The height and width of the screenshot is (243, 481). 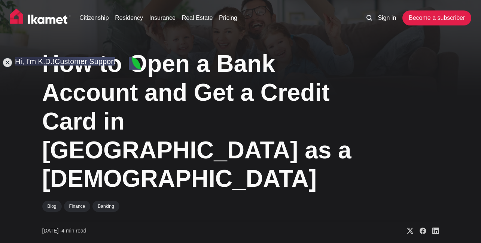 What do you see at coordinates (420, 231) in the screenshot?
I see `a: Share on Facebook` at bounding box center [420, 231].